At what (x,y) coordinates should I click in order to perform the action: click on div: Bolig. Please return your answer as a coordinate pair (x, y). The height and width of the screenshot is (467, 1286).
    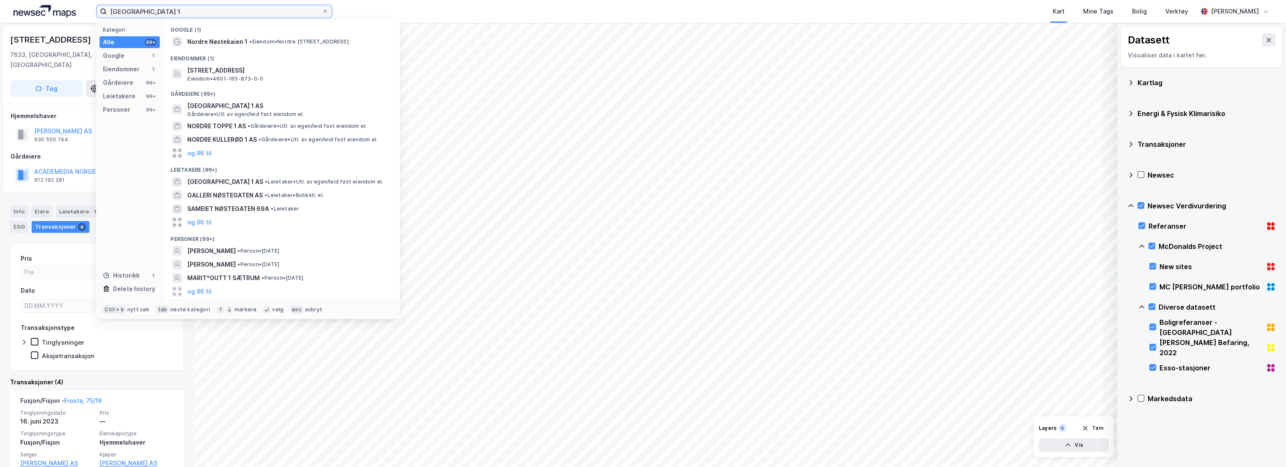
    Looking at the image, I should click on (1140, 11).